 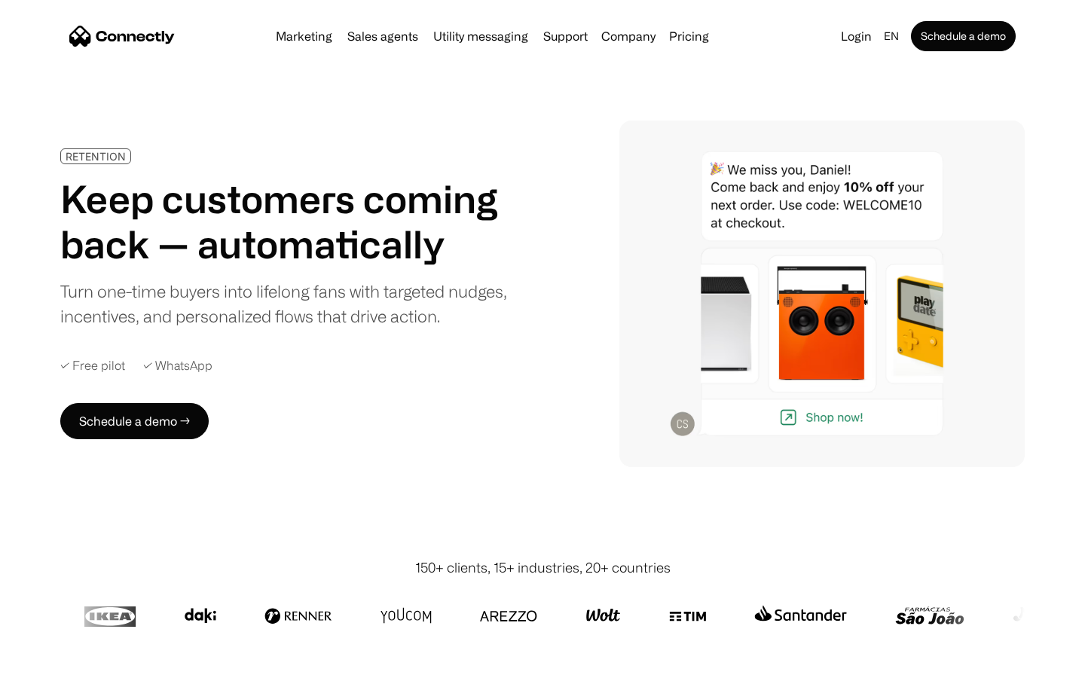 I want to click on a: Pricing, so click(x=689, y=36).